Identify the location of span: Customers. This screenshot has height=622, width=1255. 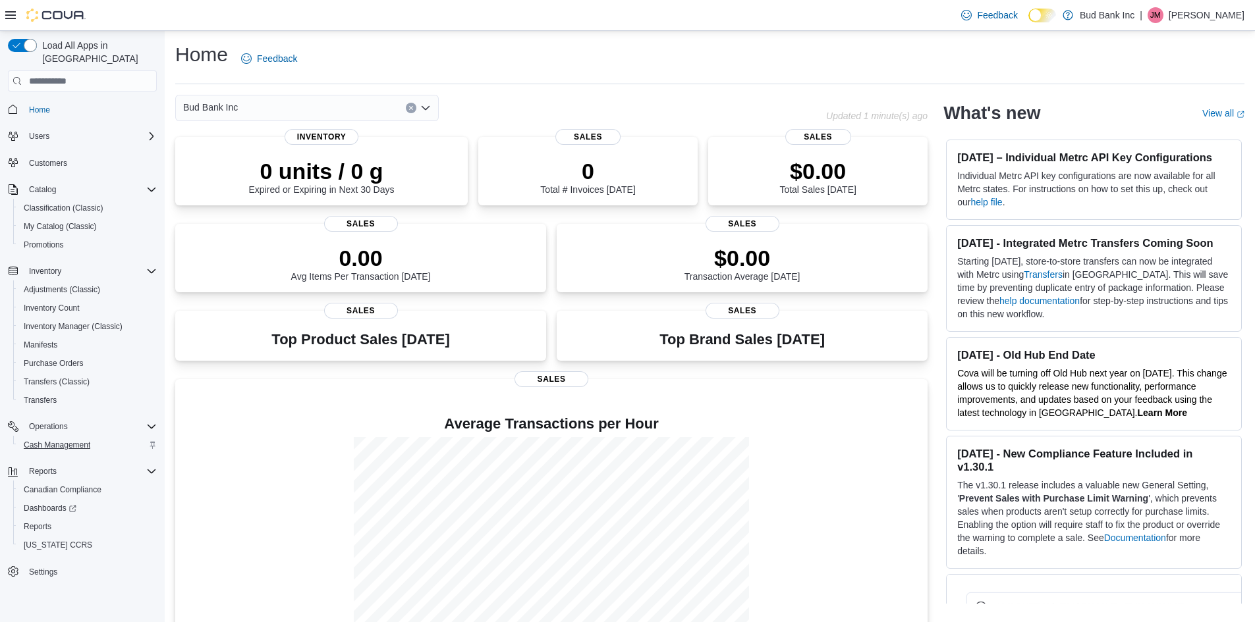
(90, 163).